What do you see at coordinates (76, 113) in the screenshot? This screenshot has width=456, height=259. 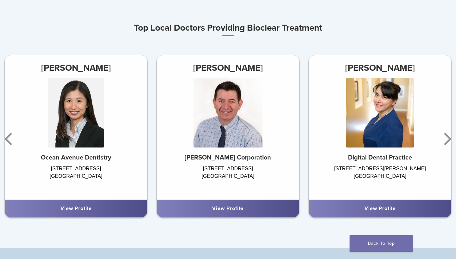 I see `img: Dr. Sandy Shih` at bounding box center [76, 113].